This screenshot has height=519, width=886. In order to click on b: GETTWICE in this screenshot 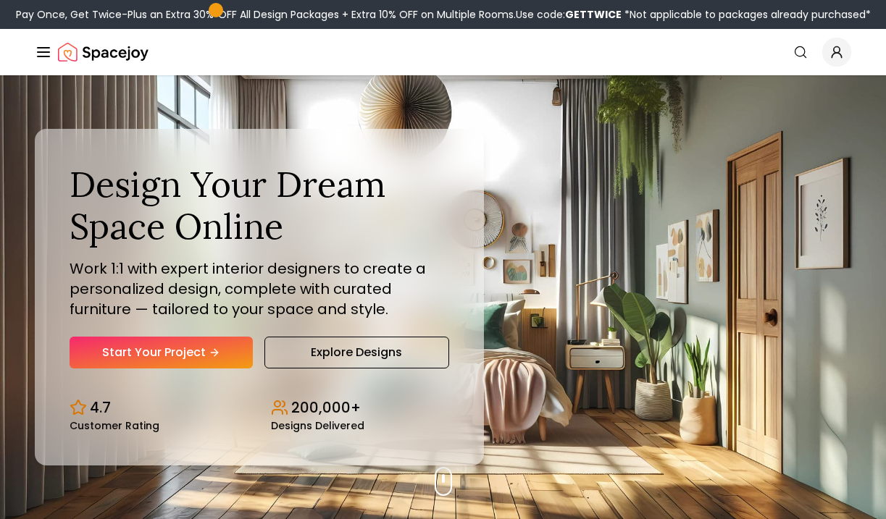, I will do `click(593, 14)`.